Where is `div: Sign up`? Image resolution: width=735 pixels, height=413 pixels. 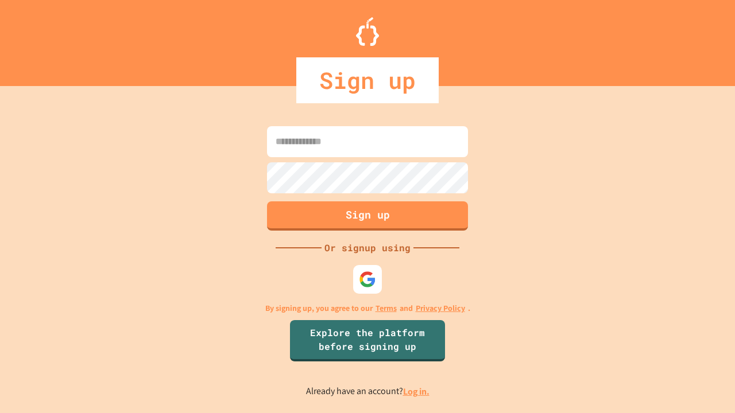 div: Sign up is located at coordinates (367, 80).